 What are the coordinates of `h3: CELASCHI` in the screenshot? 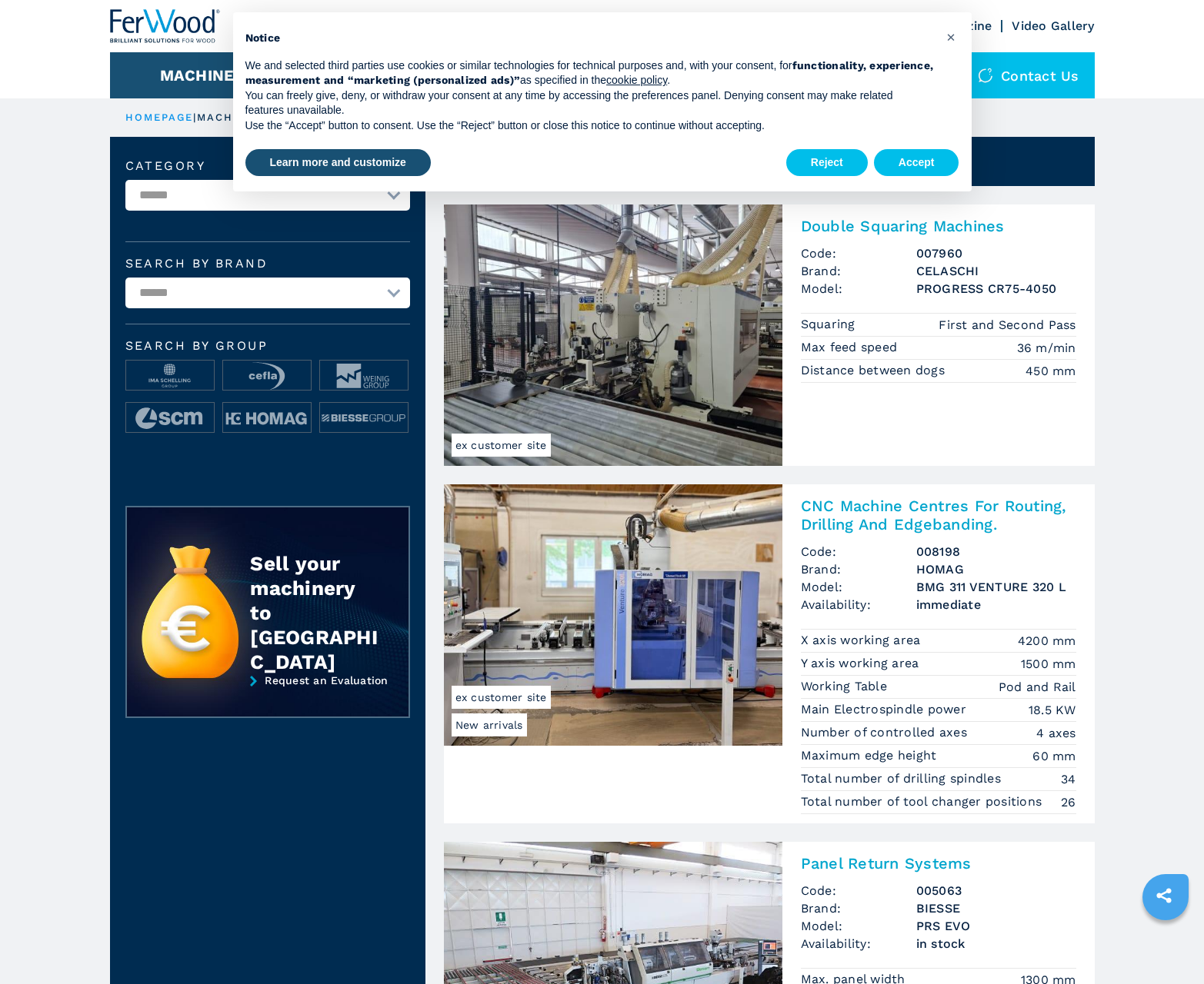 It's located at (996, 271).